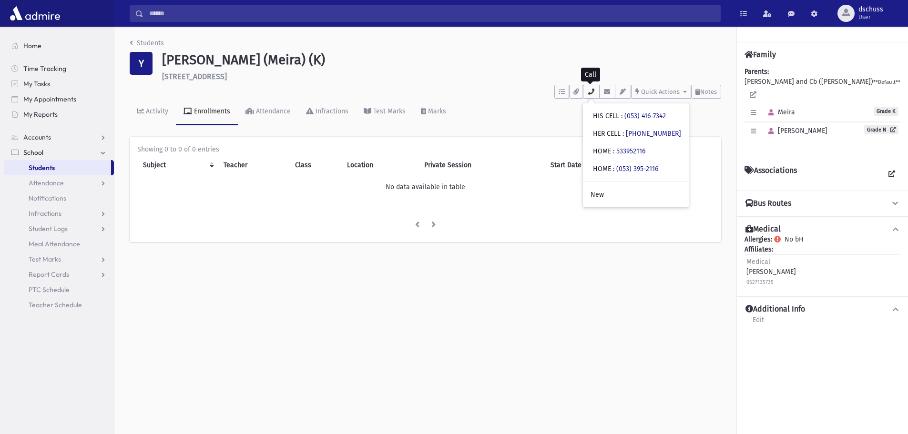 The height and width of the screenshot is (434, 908). Describe the element at coordinates (757, 72) in the screenshot. I see `b: Parents:` at that location.